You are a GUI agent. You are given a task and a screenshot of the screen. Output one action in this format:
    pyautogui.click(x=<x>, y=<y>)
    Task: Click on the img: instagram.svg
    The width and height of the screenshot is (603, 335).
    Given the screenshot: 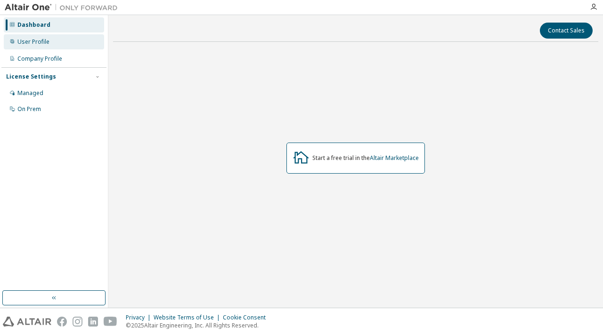 What is the action you would take?
    pyautogui.click(x=77, y=322)
    